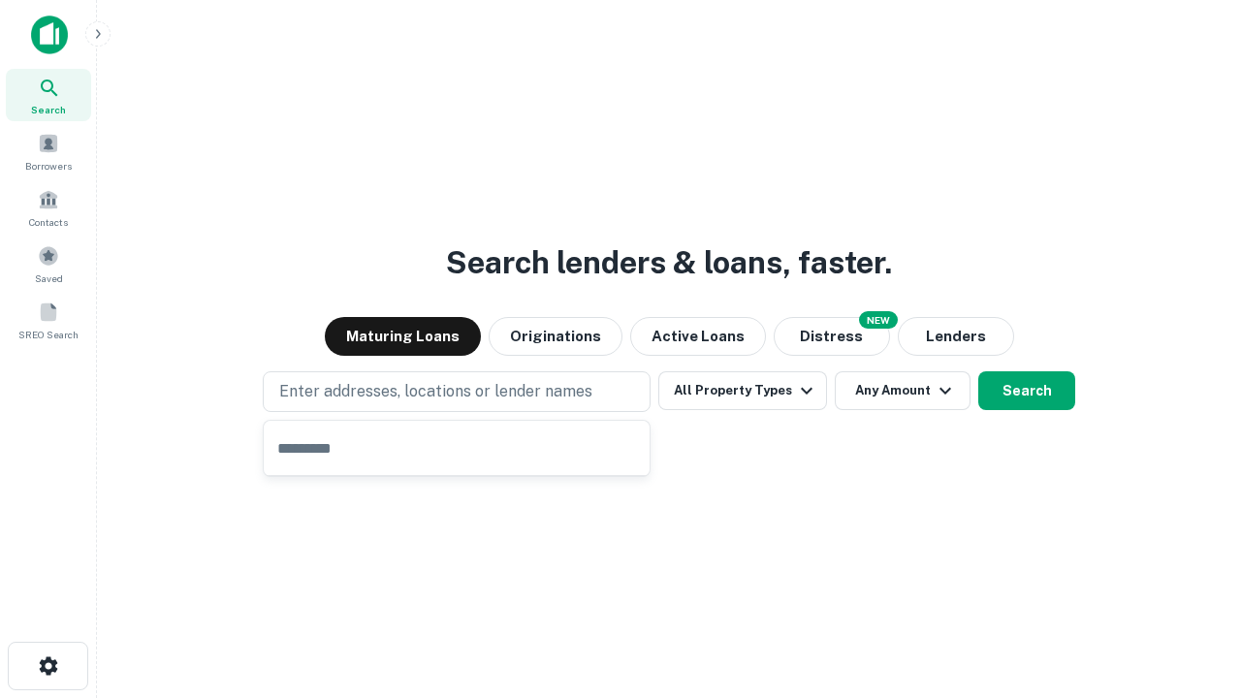  Describe the element at coordinates (832, 336) in the screenshot. I see `button: Search distressed loans with lien and other non-mortgage details.` at that location.